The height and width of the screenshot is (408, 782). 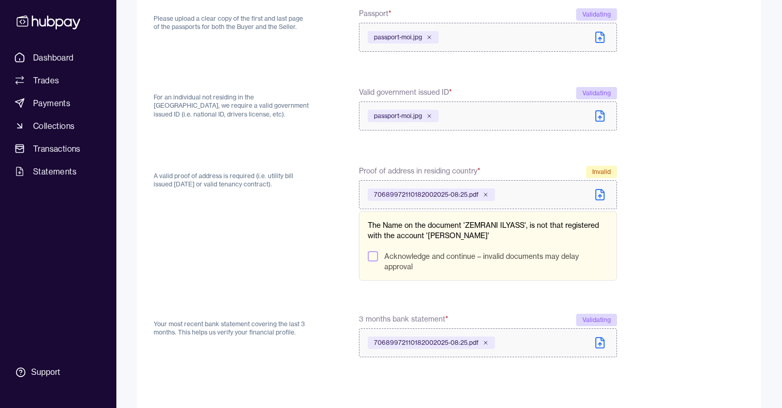 I want to click on span: Trades, so click(x=46, y=80).